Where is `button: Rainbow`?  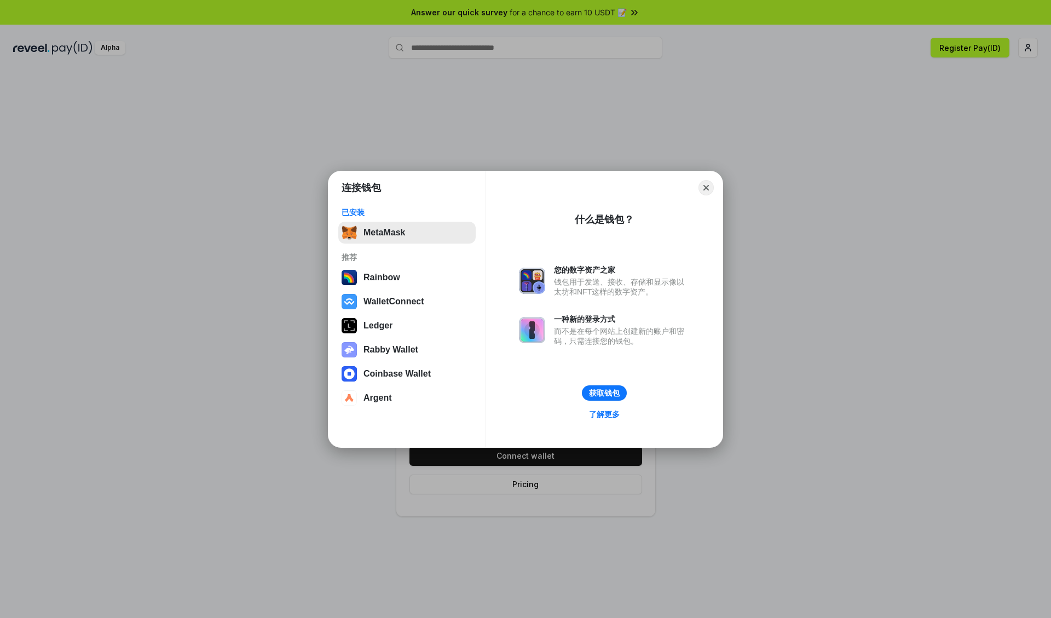
button: Rainbow is located at coordinates (407, 277).